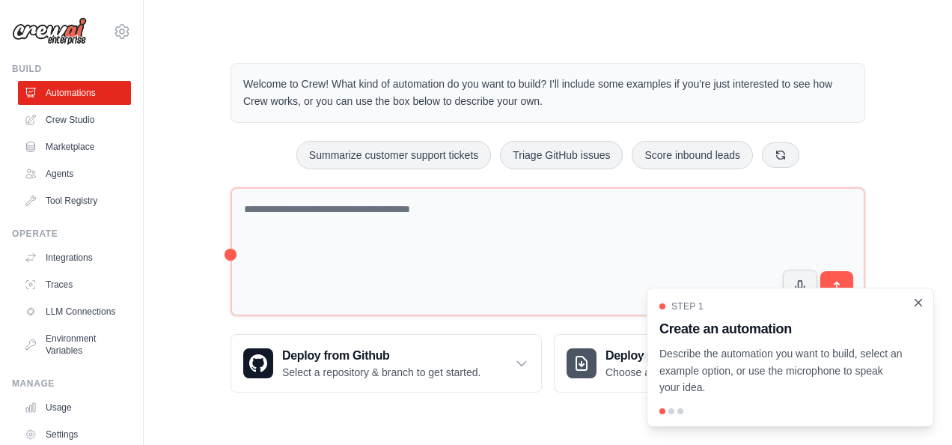 The height and width of the screenshot is (445, 952). Describe the element at coordinates (381, 356) in the screenshot. I see `h3: Deploy from Github` at that location.